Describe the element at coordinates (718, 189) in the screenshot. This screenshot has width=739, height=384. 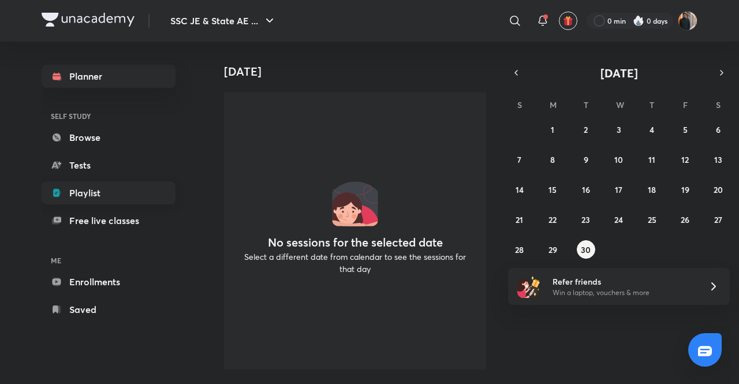
I see `abbr: September 20, 2025` at that location.